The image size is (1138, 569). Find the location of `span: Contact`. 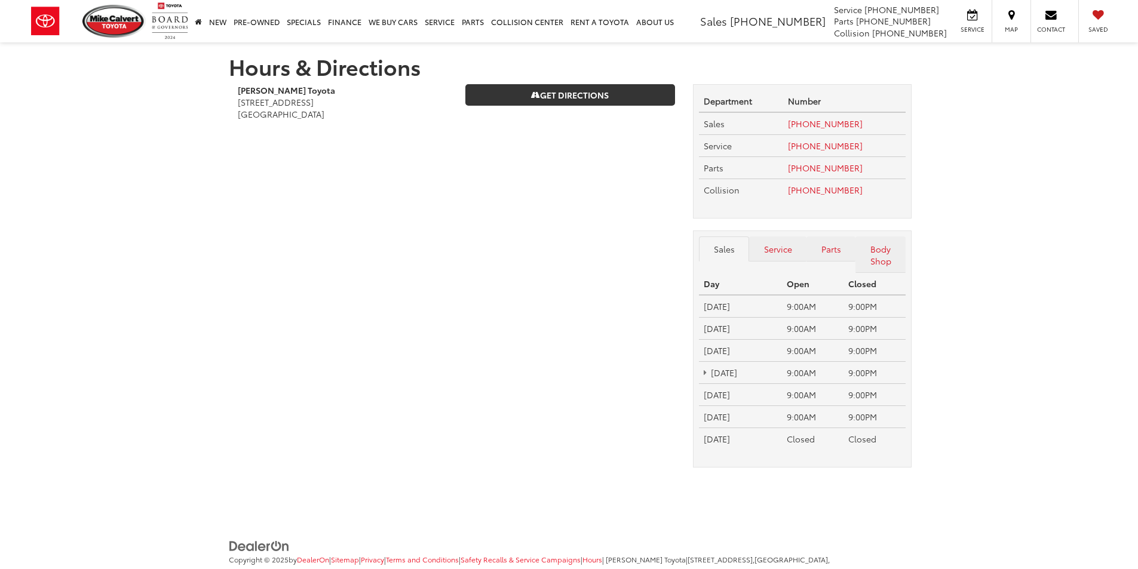

span: Contact is located at coordinates (1050, 29).